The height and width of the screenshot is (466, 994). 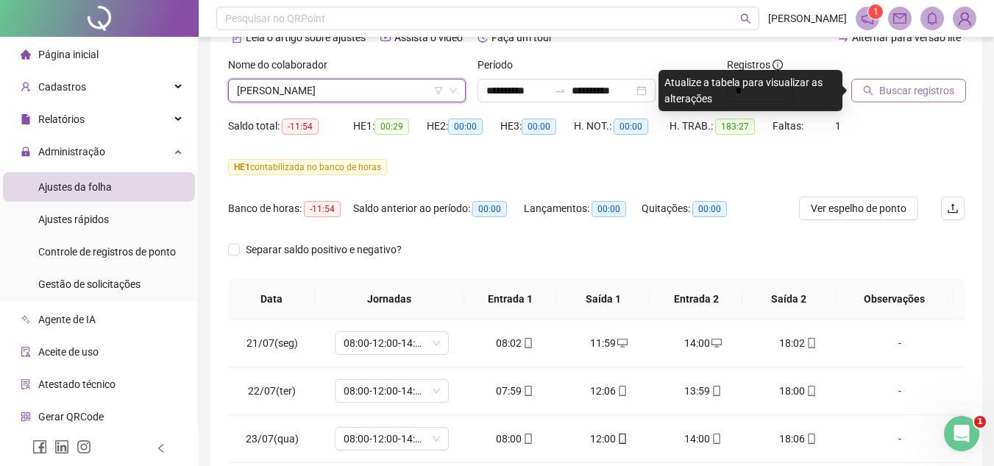 I want to click on span: info-circle, so click(x=777, y=65).